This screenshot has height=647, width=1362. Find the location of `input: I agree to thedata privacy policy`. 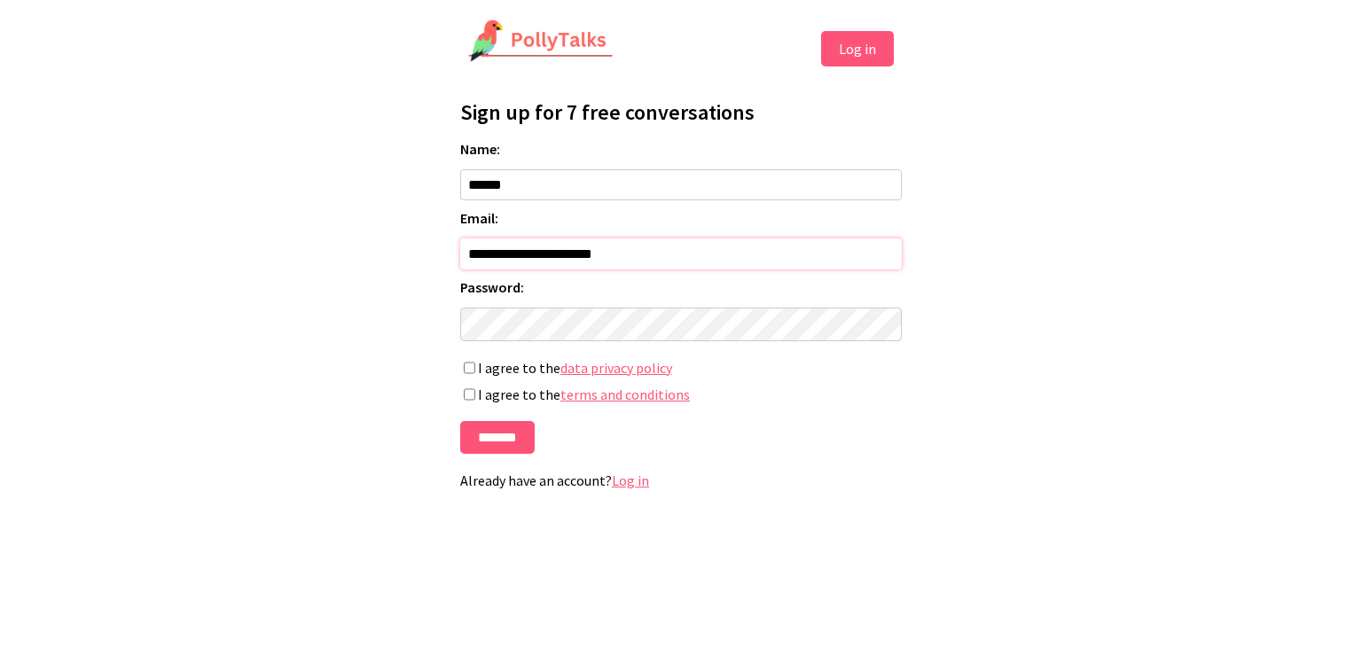

input: I agree to thedata privacy policy is located at coordinates (469, 368).